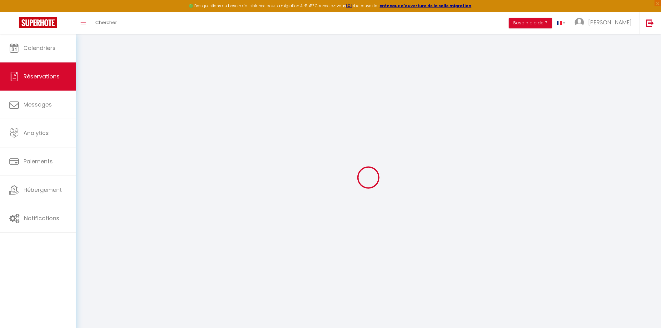  Describe the element at coordinates (38, 104) in the screenshot. I see `span: Messages` at that location.